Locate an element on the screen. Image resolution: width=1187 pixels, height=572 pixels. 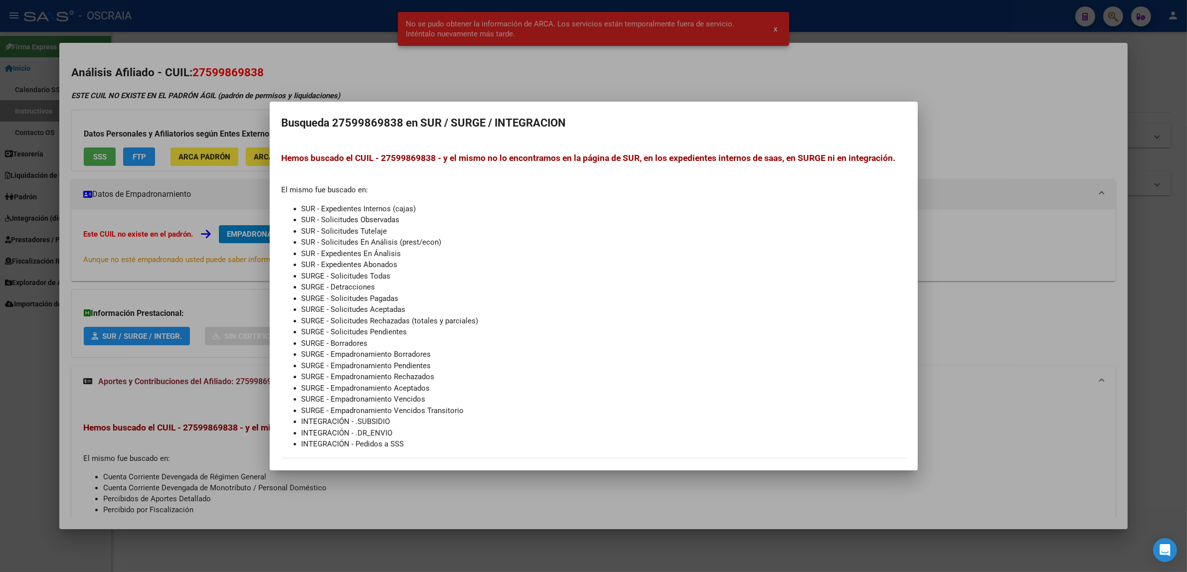
div: El mismo fue buscado en: is located at coordinates (594, 301).